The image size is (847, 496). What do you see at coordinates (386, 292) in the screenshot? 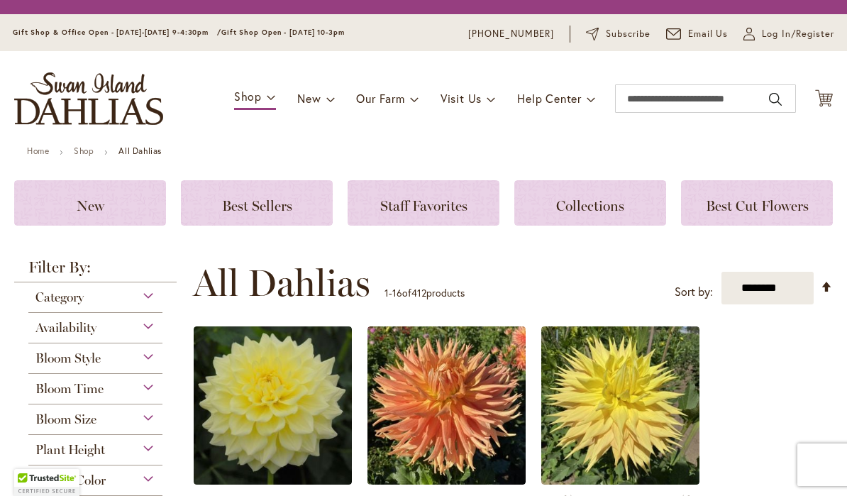
I see `span: 1` at bounding box center [386, 292].